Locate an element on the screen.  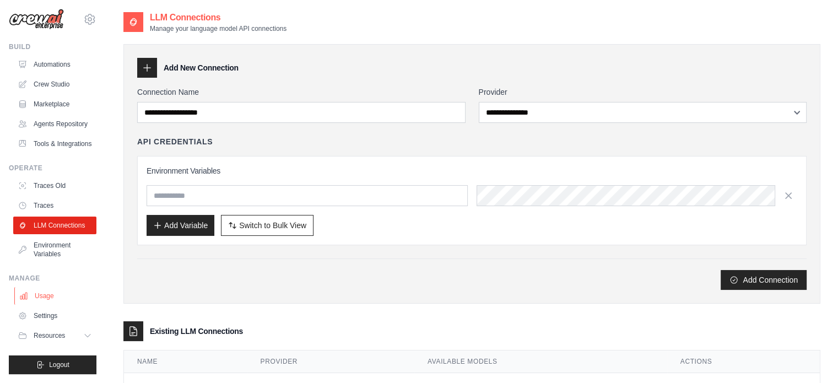
label: Provider is located at coordinates (643, 92).